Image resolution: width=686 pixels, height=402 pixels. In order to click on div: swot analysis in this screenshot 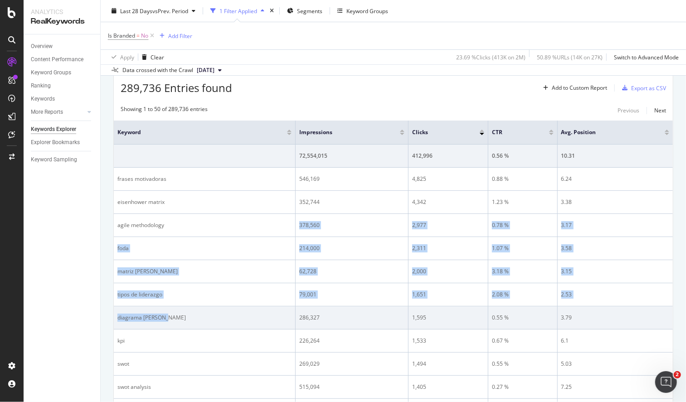, I will do `click(204, 387)`.